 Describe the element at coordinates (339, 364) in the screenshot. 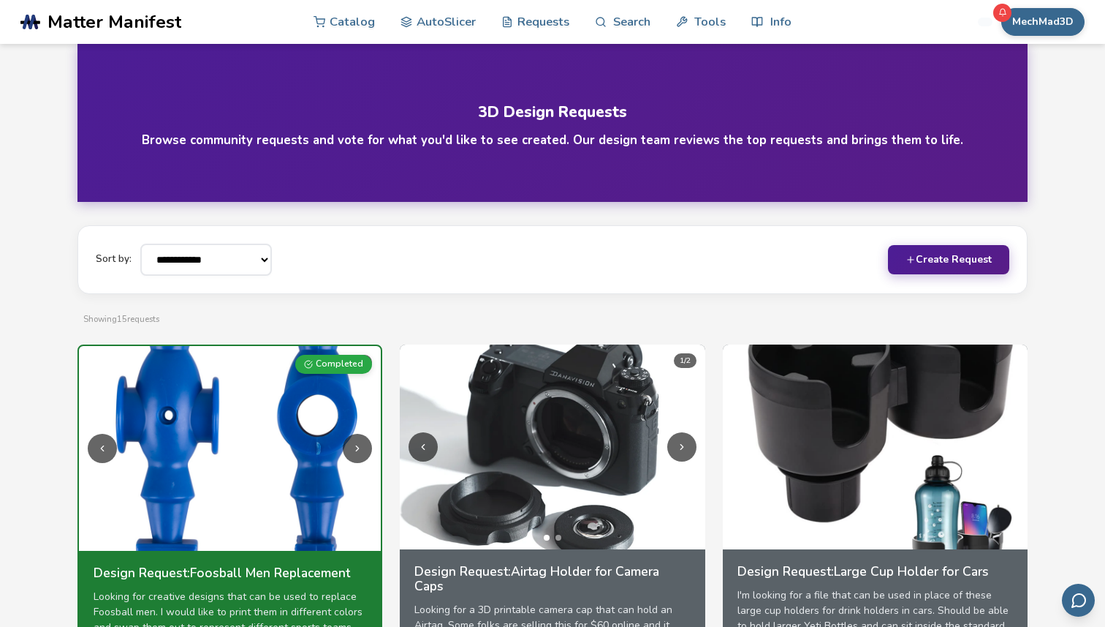

I see `span: Completed` at that location.